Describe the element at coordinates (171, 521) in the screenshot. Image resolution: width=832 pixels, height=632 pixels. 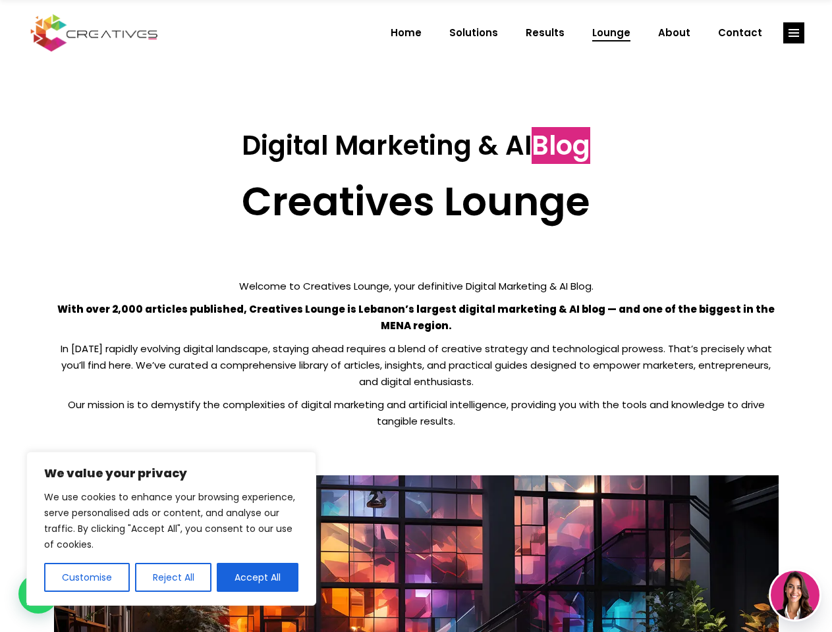
I see `p: We use cookies to enhance your browsing experience, serve personalised ads or content, and analys...` at that location.